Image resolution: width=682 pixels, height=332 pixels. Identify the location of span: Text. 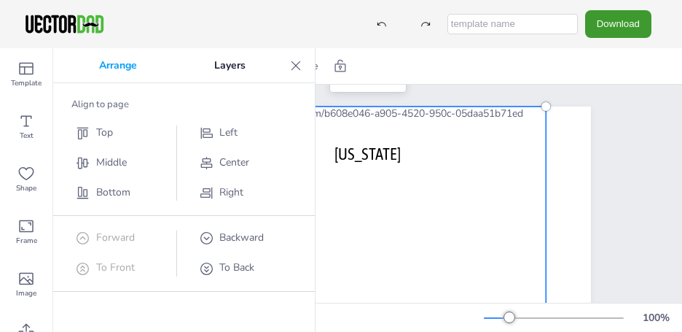
(26, 136).